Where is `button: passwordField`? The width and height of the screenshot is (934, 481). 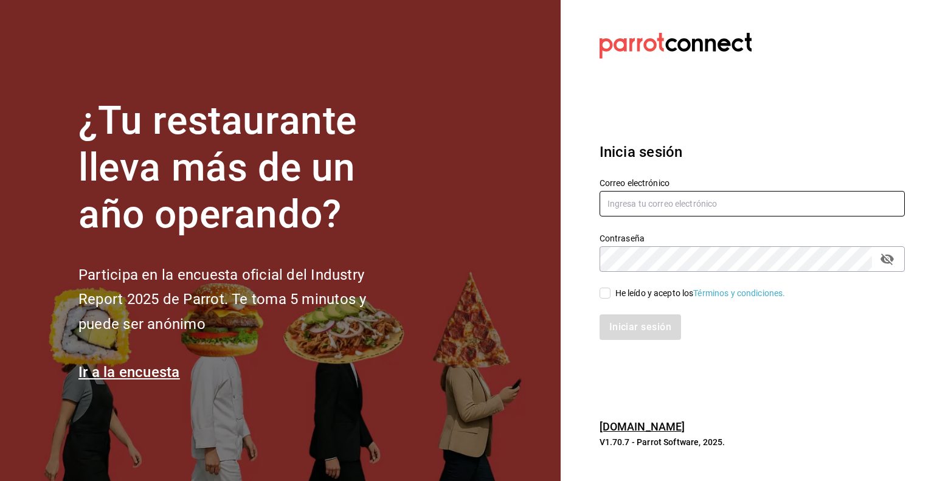 button: passwordField is located at coordinates (887, 259).